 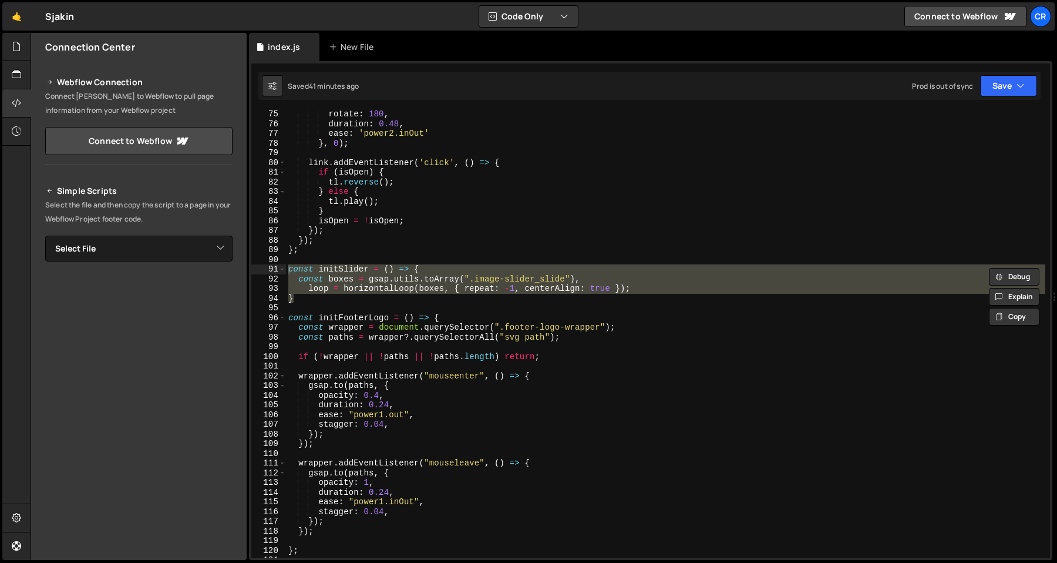 I want to click on div: 119, so click(x=268, y=540).